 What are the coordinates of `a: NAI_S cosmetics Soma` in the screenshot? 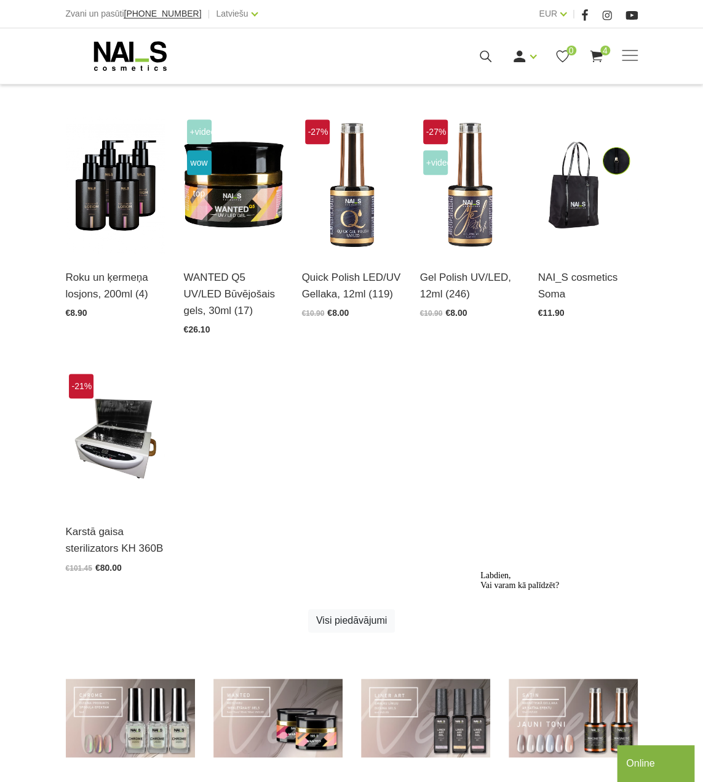 It's located at (588, 286).